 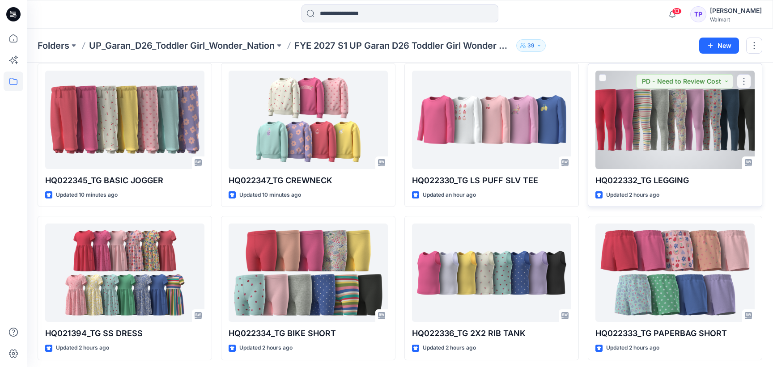 What do you see at coordinates (403, 46) in the screenshot?
I see `p: FYE 2027 S1 UP Garan D26 Toddler Girl Wonder Nation` at bounding box center [403, 46].